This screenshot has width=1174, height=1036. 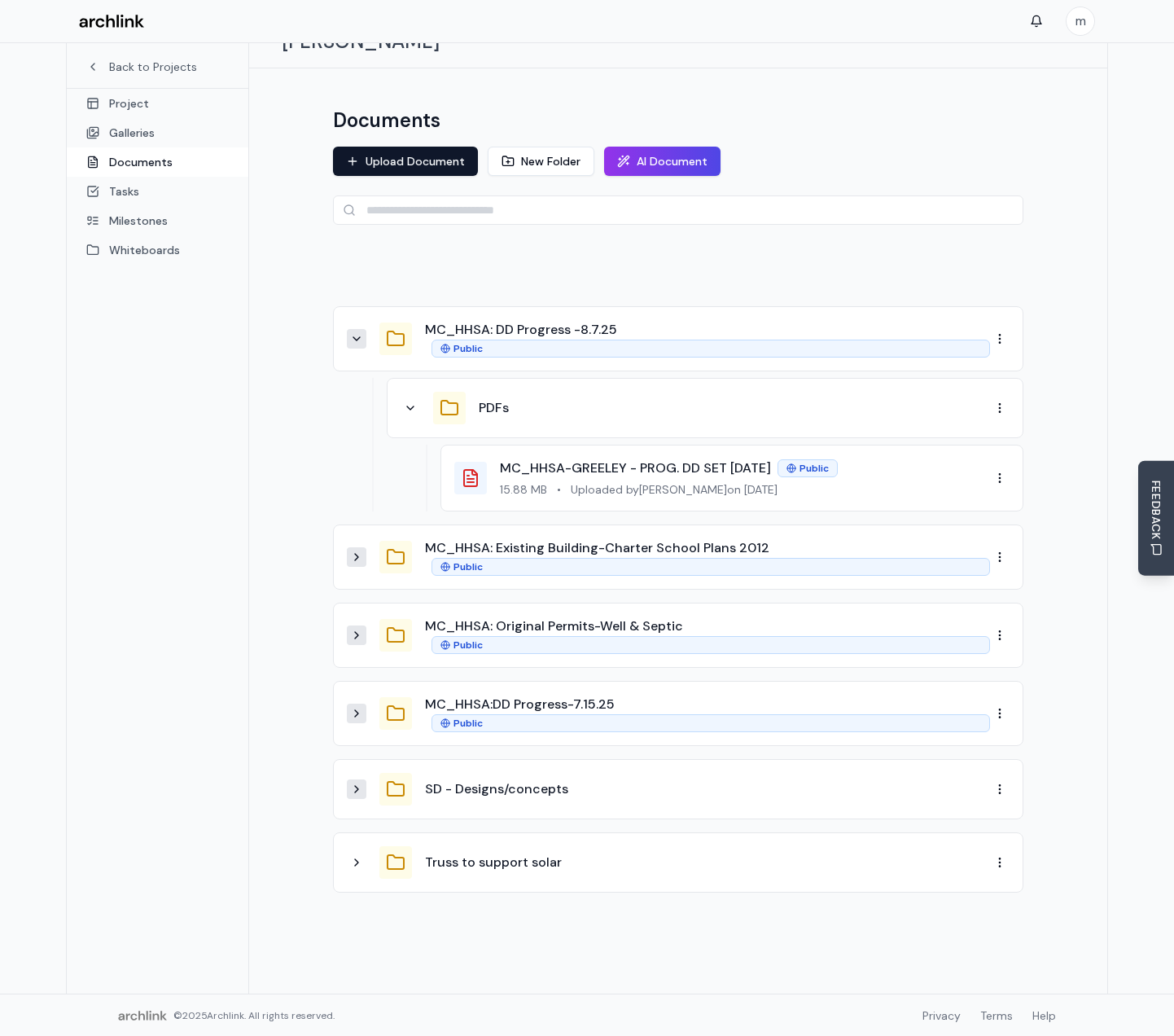 What do you see at coordinates (157, 250) in the screenshot?
I see `a: Whiteboards` at bounding box center [157, 250].